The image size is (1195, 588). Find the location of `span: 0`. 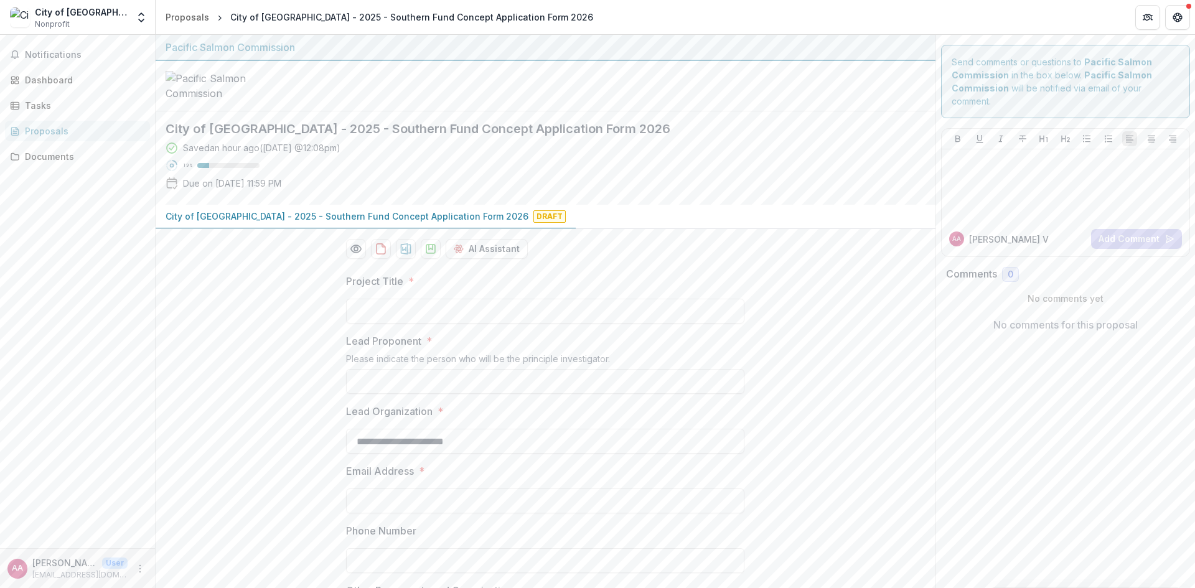

span: 0 is located at coordinates (1010, 274).